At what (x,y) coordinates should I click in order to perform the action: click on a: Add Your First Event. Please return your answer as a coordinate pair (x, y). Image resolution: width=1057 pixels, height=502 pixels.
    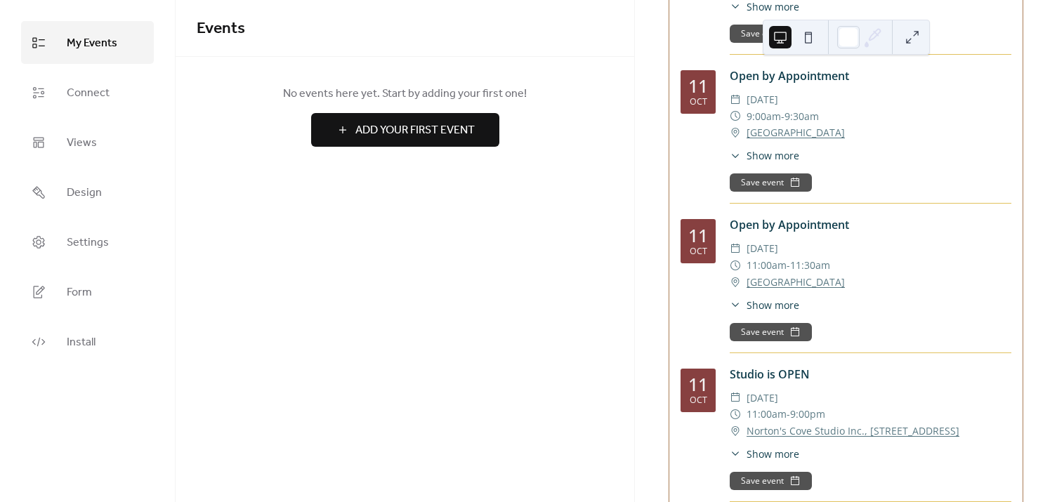
    Looking at the image, I should click on (404, 130).